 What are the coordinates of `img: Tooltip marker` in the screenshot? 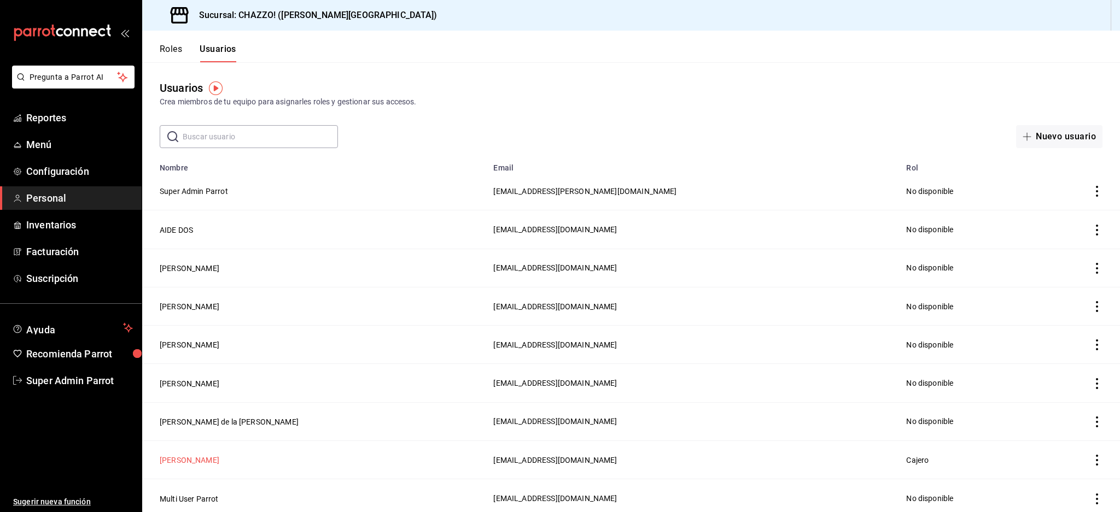 It's located at (215, 88).